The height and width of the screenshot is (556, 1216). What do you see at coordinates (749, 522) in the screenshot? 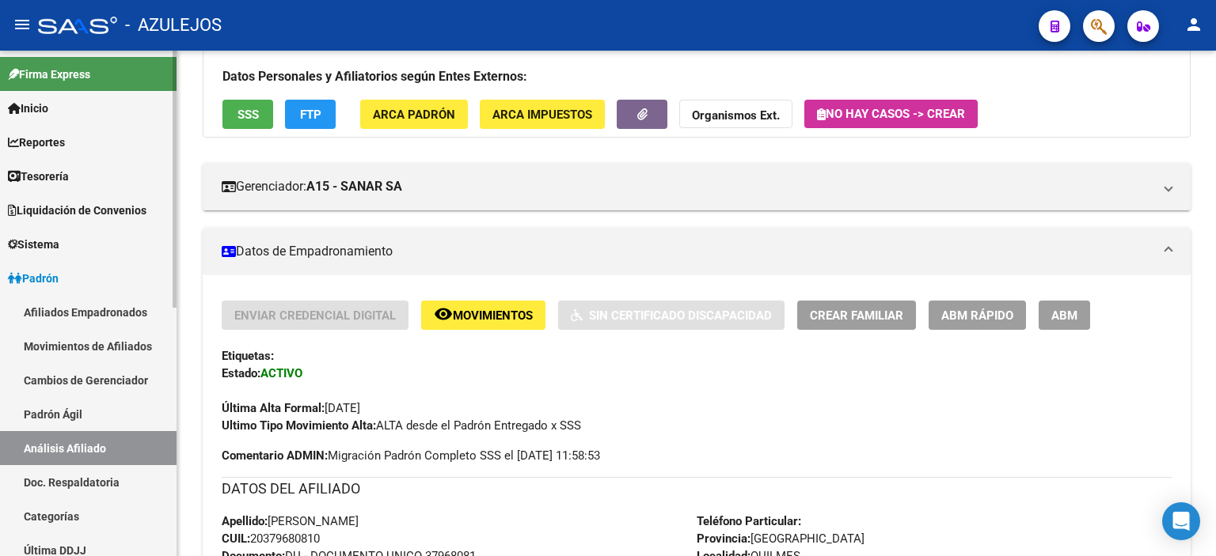
I see `strong: Teléfono Particular:` at bounding box center [749, 522].